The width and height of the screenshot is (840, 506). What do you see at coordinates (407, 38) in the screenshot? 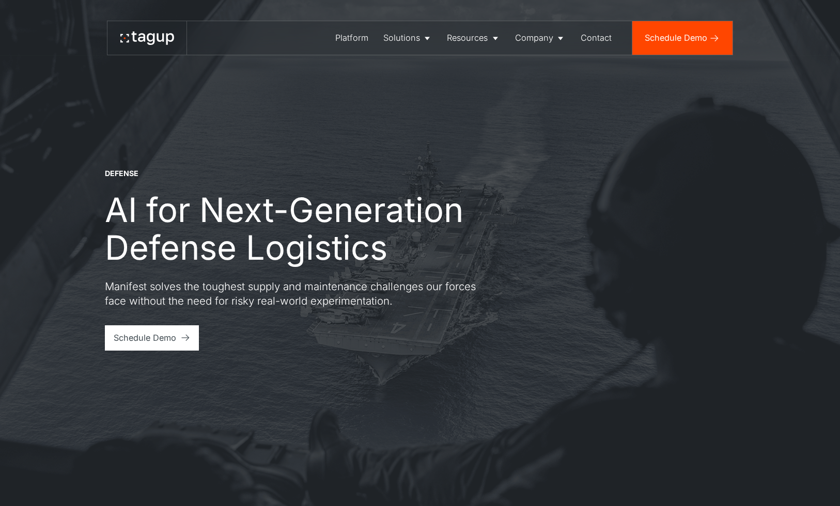
I see `a: Solutions` at bounding box center [407, 38].